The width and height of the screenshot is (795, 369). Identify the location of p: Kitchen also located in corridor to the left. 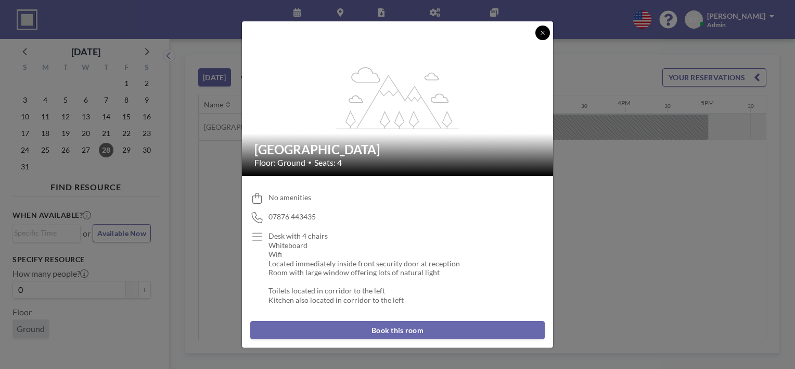
(364, 300).